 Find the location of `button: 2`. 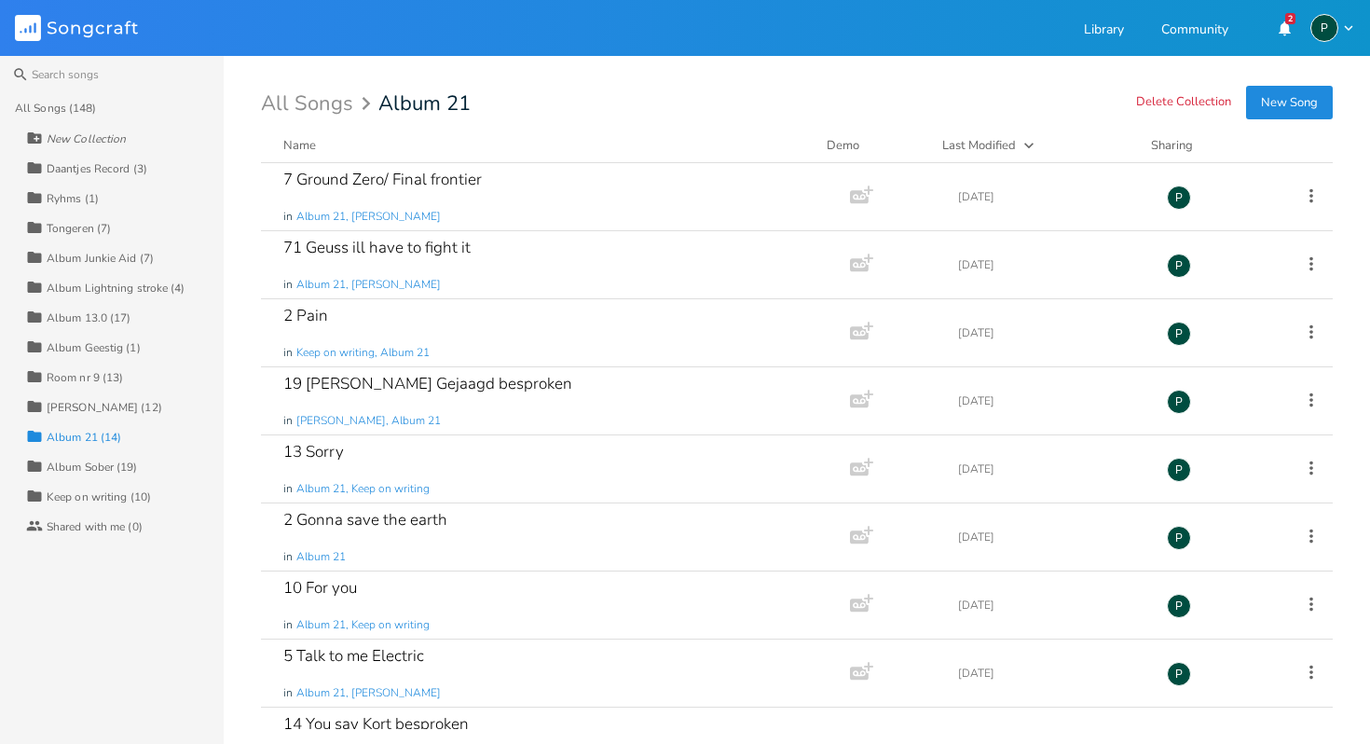

button: 2 is located at coordinates (1284, 28).